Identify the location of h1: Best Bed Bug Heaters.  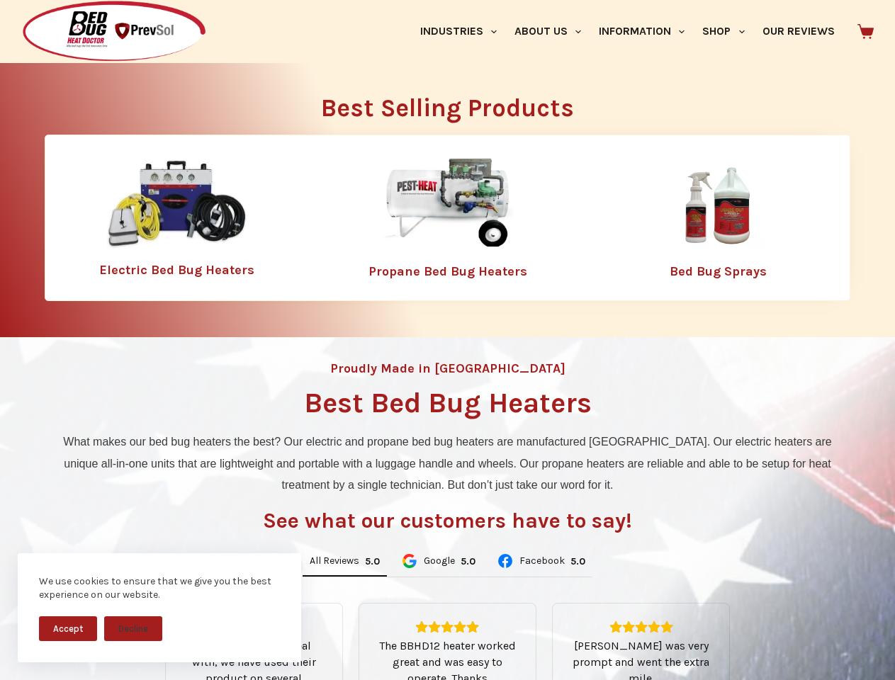
(448, 403).